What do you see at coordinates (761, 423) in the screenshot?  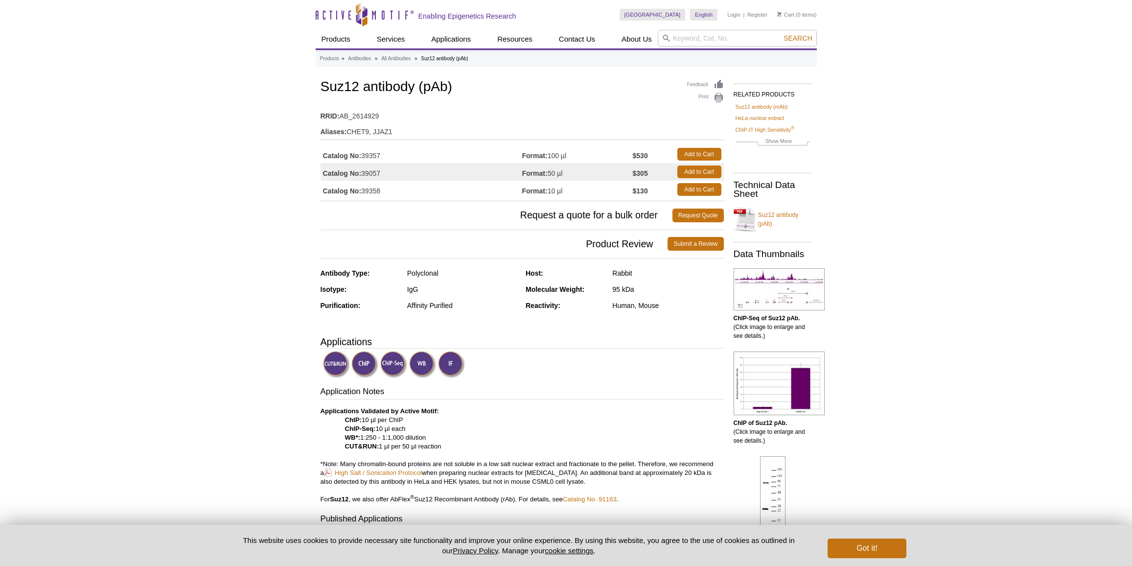 I see `b: ChIP of Suz12 pAb.` at bounding box center [761, 423].